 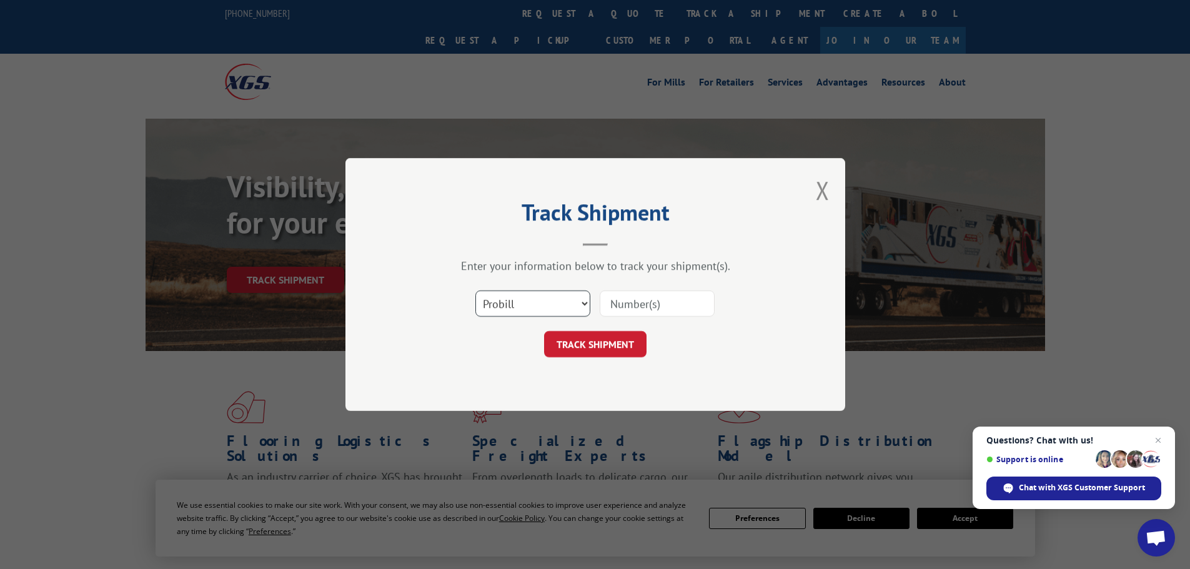 I want to click on div: Enter your information below to track your shipment(s)., so click(x=595, y=266).